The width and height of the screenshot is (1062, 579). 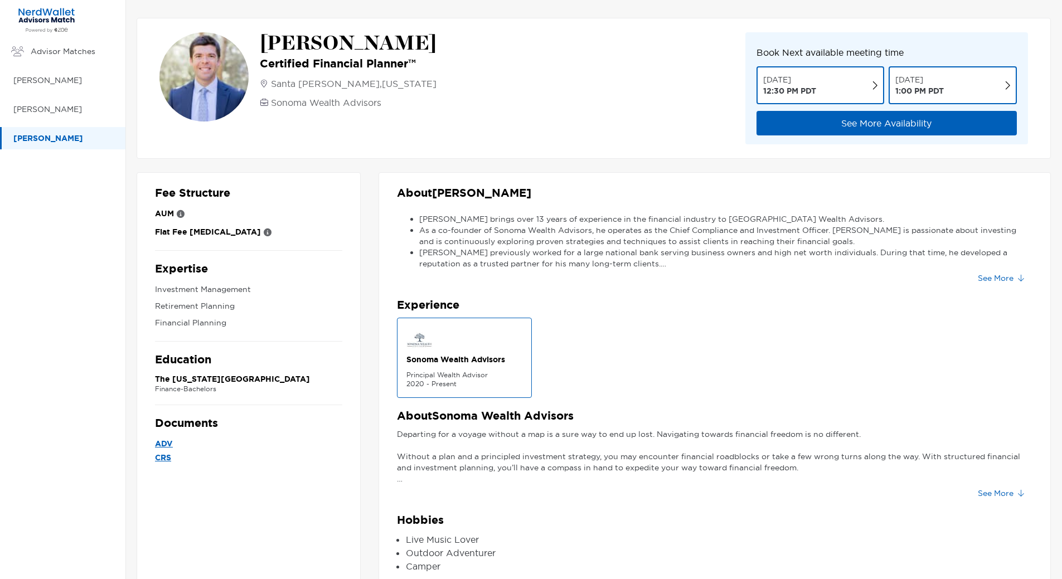 What do you see at coordinates (715, 457) in the screenshot?
I see `p: Departing for a voyage without a map is a sure way to end up lost. Navigating towards financial f...` at bounding box center [715, 457].